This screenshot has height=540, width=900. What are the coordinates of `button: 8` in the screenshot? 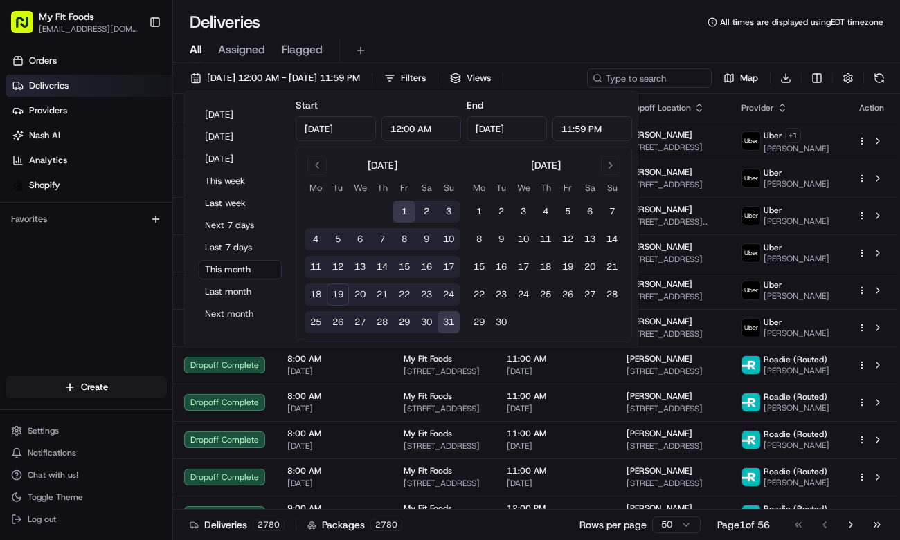 It's located at (479, 239).